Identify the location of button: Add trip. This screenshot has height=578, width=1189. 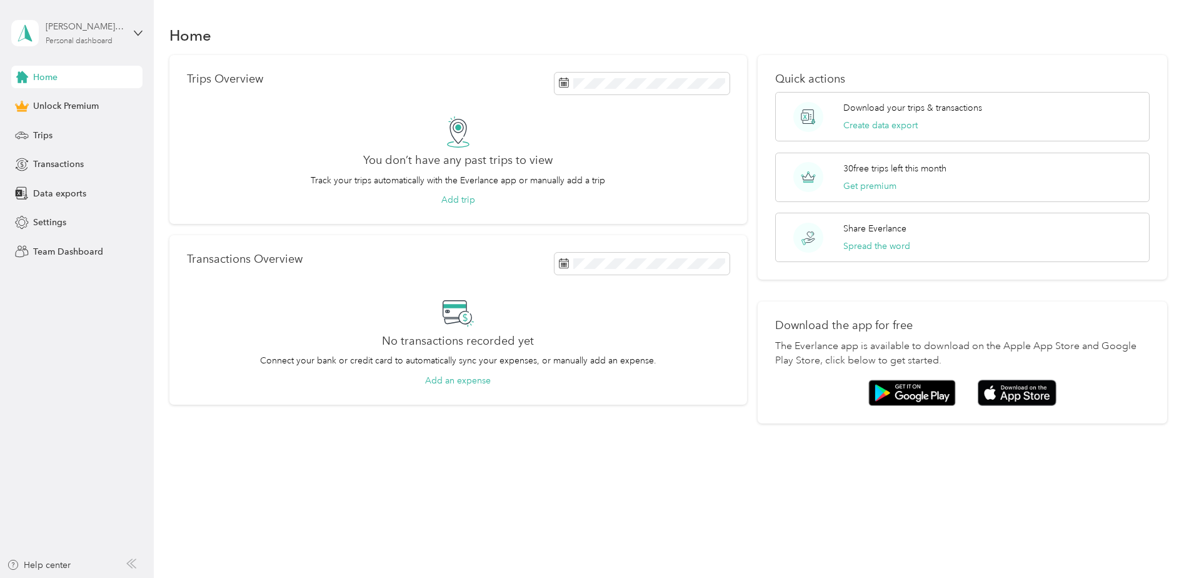
(458, 199).